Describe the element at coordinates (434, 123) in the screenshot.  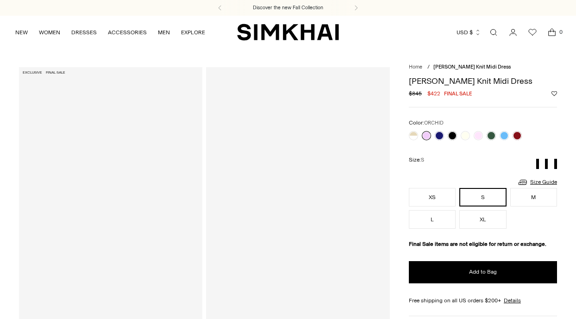
I see `span: ORCHID` at that location.